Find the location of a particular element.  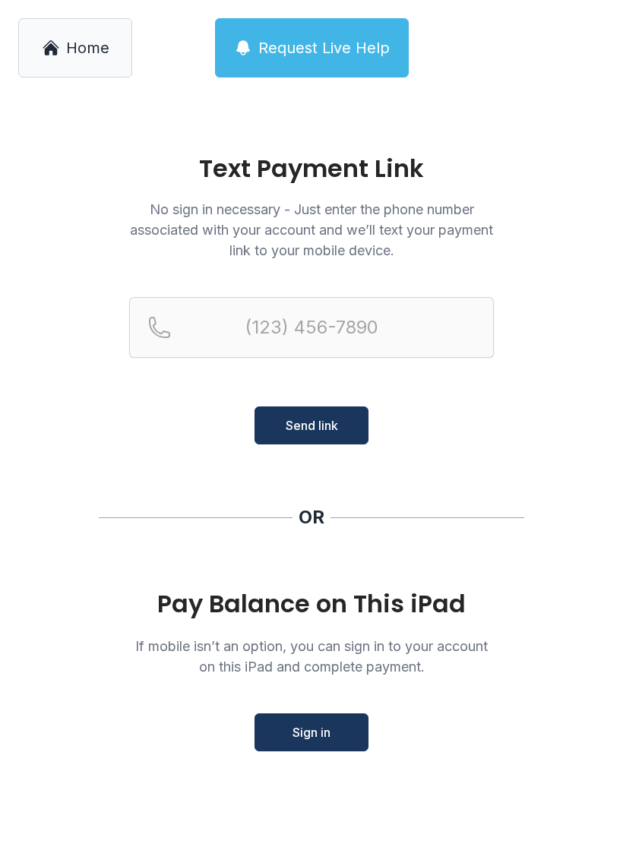

span: Sign in is located at coordinates (311, 732).